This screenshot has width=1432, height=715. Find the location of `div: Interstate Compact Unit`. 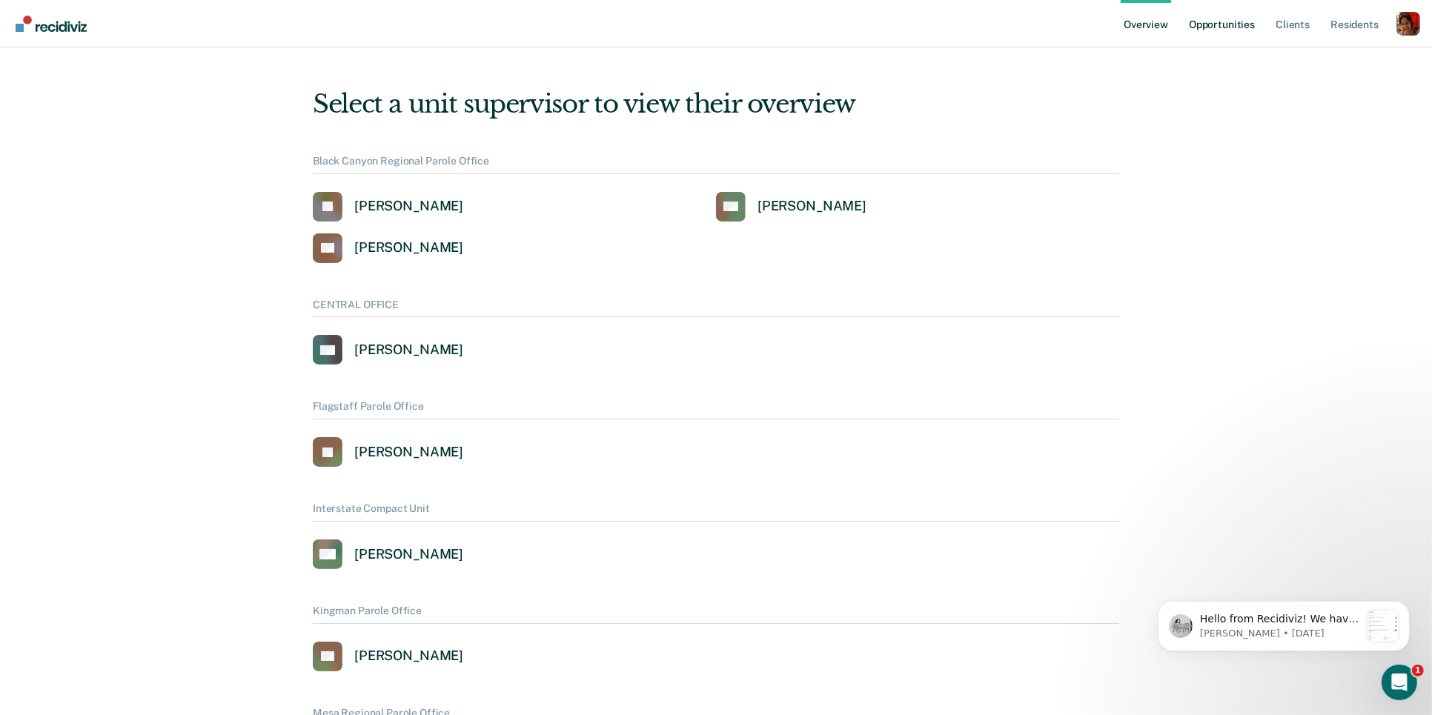

div: Interstate Compact Unit is located at coordinates (716, 512).